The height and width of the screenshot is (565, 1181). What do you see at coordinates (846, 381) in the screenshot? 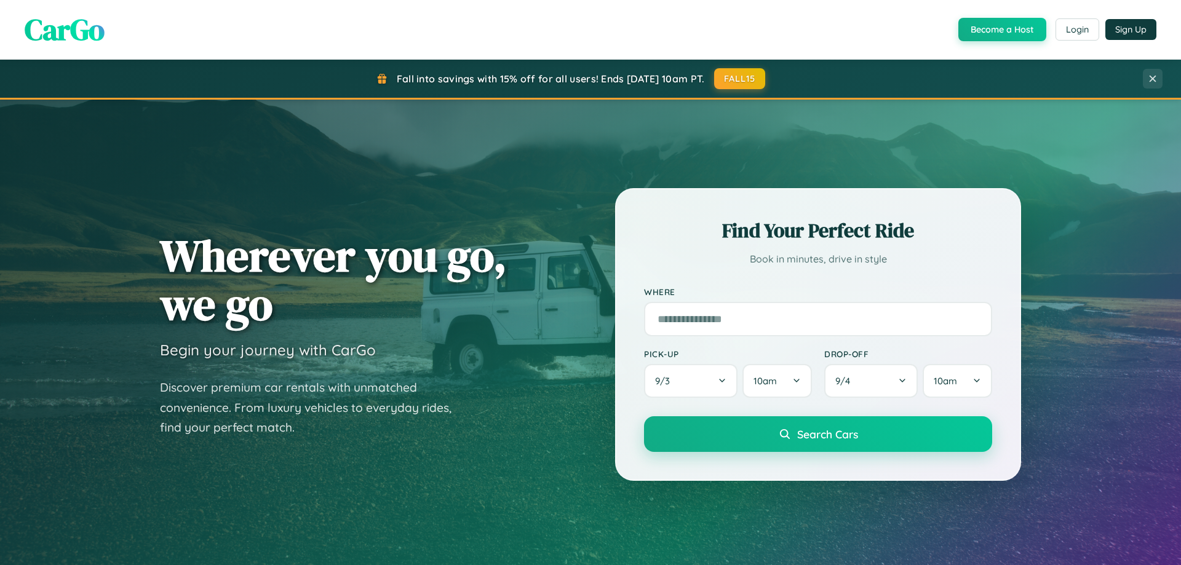
I see `span: 9 / 4` at bounding box center [846, 381].